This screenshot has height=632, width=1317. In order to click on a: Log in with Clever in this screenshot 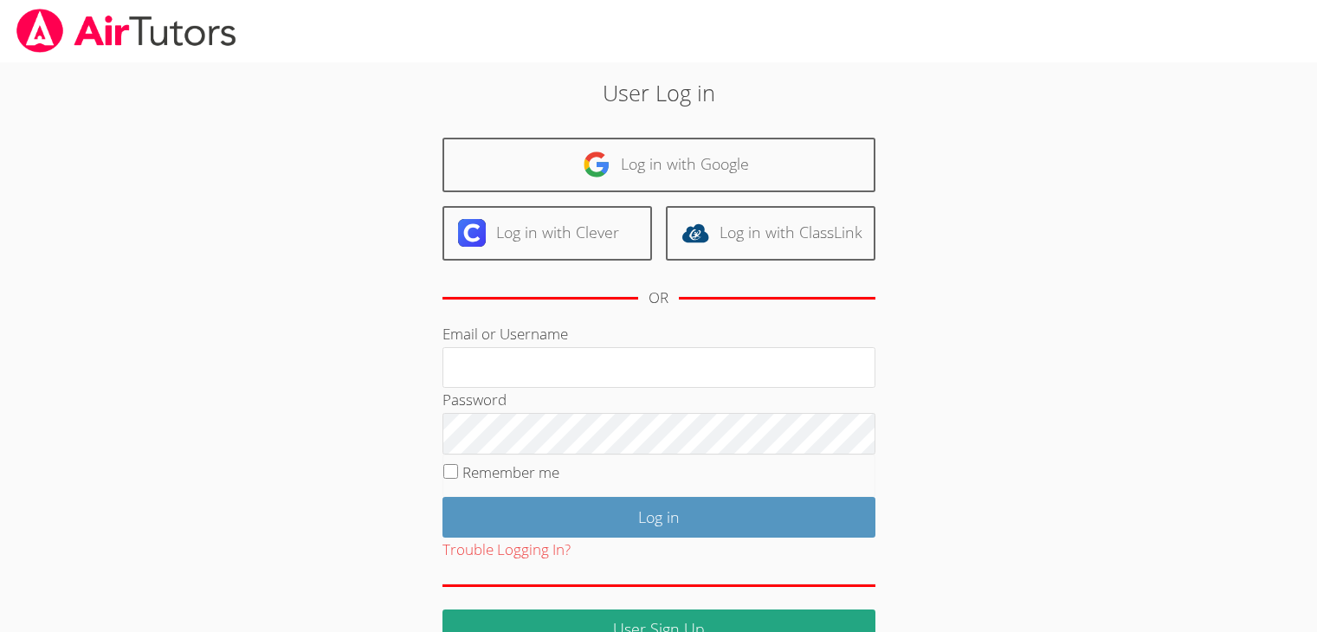, I will do `click(547, 233)`.